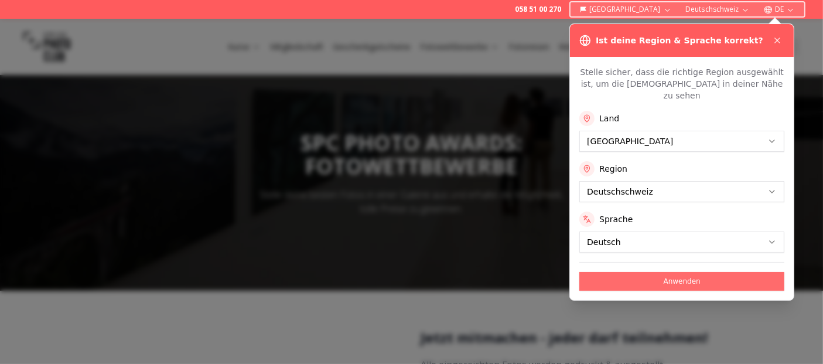 This screenshot has width=823, height=364. Describe the element at coordinates (616, 219) in the screenshot. I see `label: Sprache` at that location.